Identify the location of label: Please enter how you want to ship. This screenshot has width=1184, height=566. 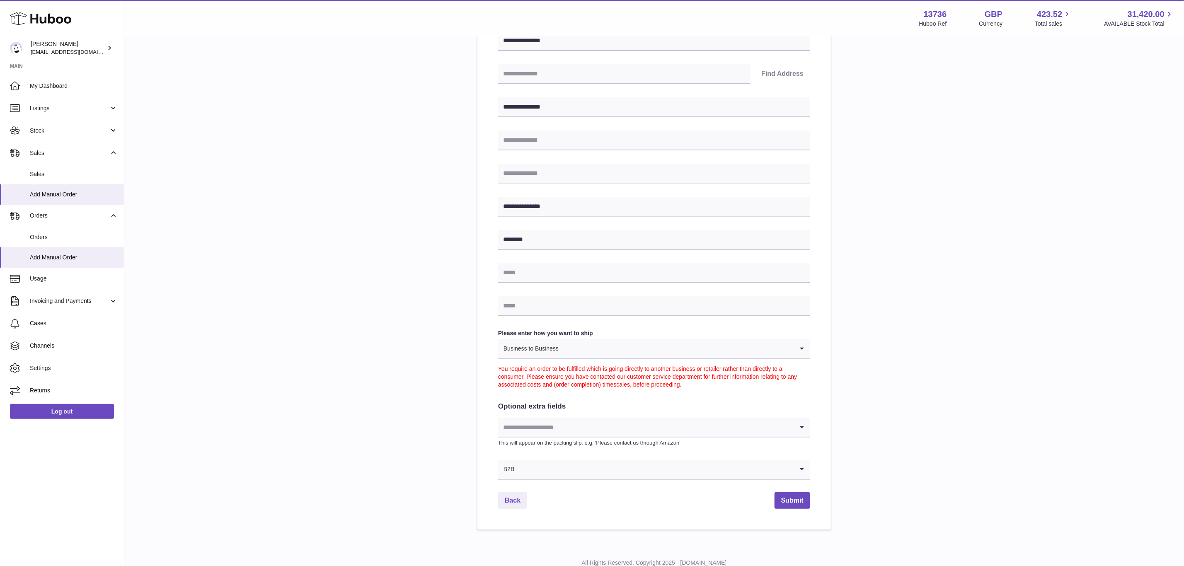
(654, 333).